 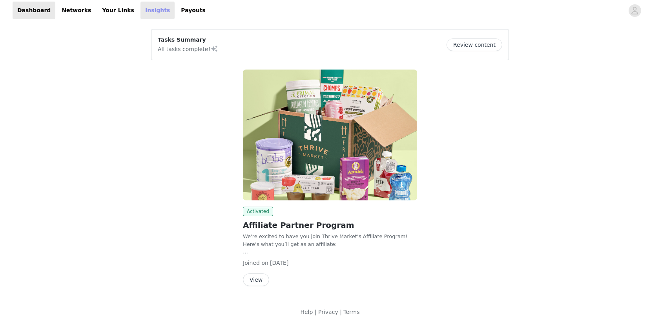 I want to click on button: View, so click(x=256, y=279).